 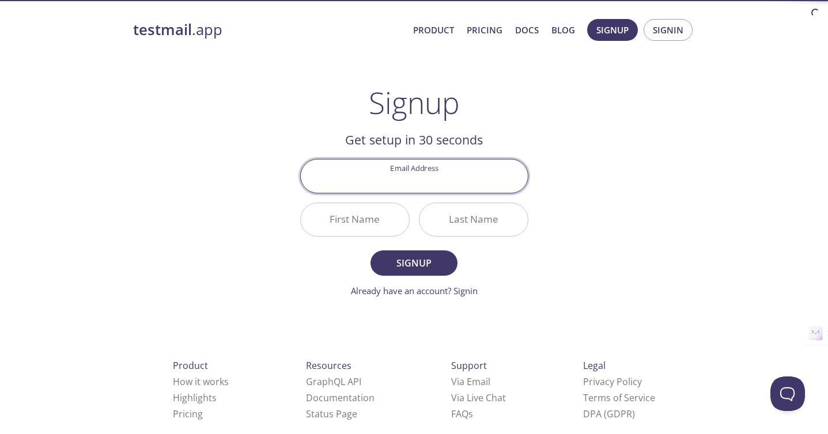 I want to click on a: Via Live Chat, so click(x=478, y=398).